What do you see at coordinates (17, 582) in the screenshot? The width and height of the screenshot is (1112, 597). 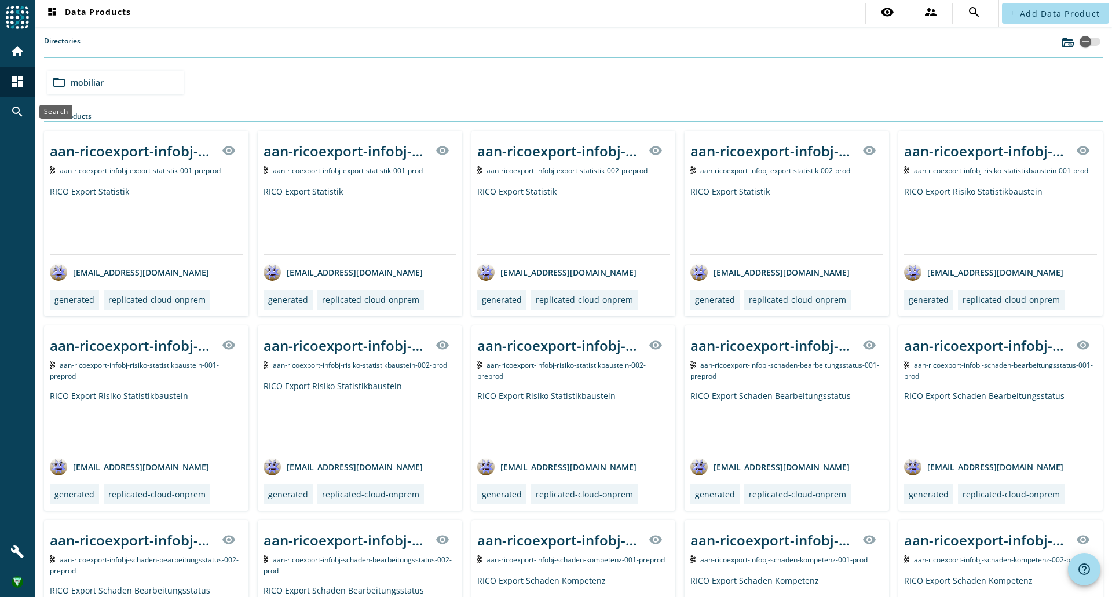 I see `img: 81598254d5c178b7e6f2ea923a55c517` at bounding box center [17, 582].